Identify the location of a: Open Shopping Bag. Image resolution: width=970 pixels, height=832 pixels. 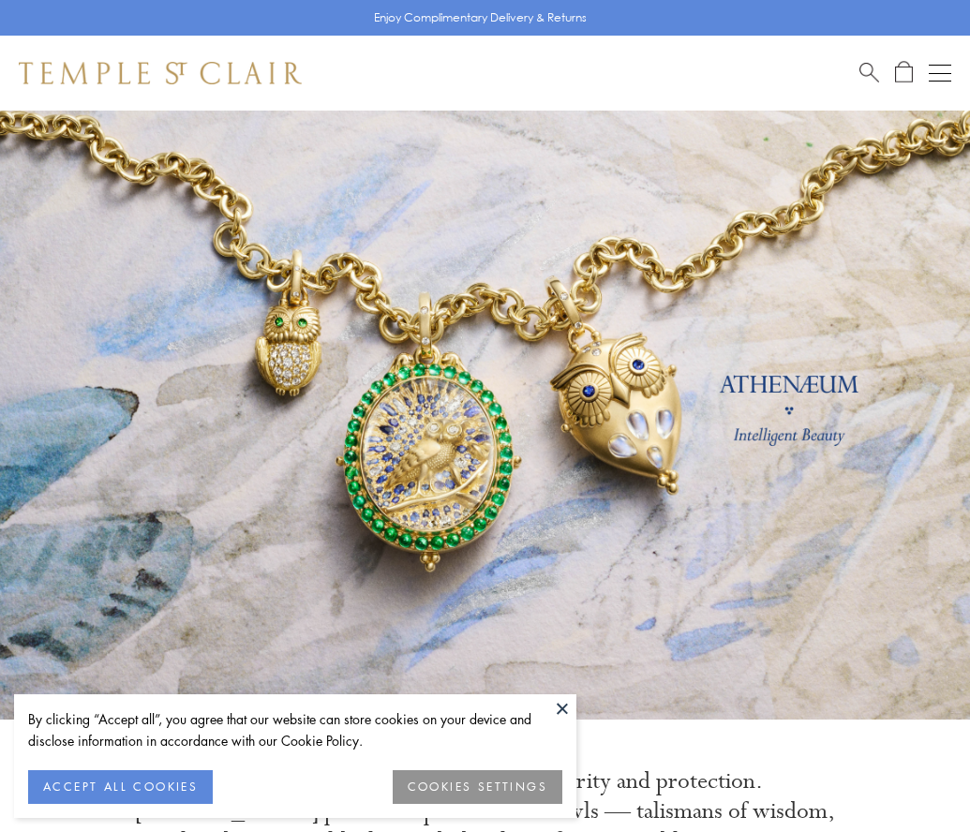
(903, 72).